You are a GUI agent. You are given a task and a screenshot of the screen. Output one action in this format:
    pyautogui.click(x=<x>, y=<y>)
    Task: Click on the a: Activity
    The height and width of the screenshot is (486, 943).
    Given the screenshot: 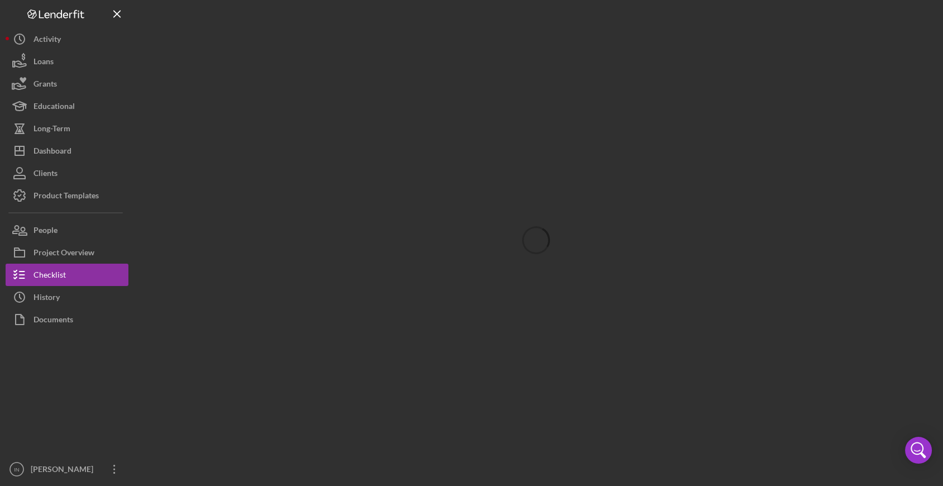 What is the action you would take?
    pyautogui.click(x=67, y=39)
    